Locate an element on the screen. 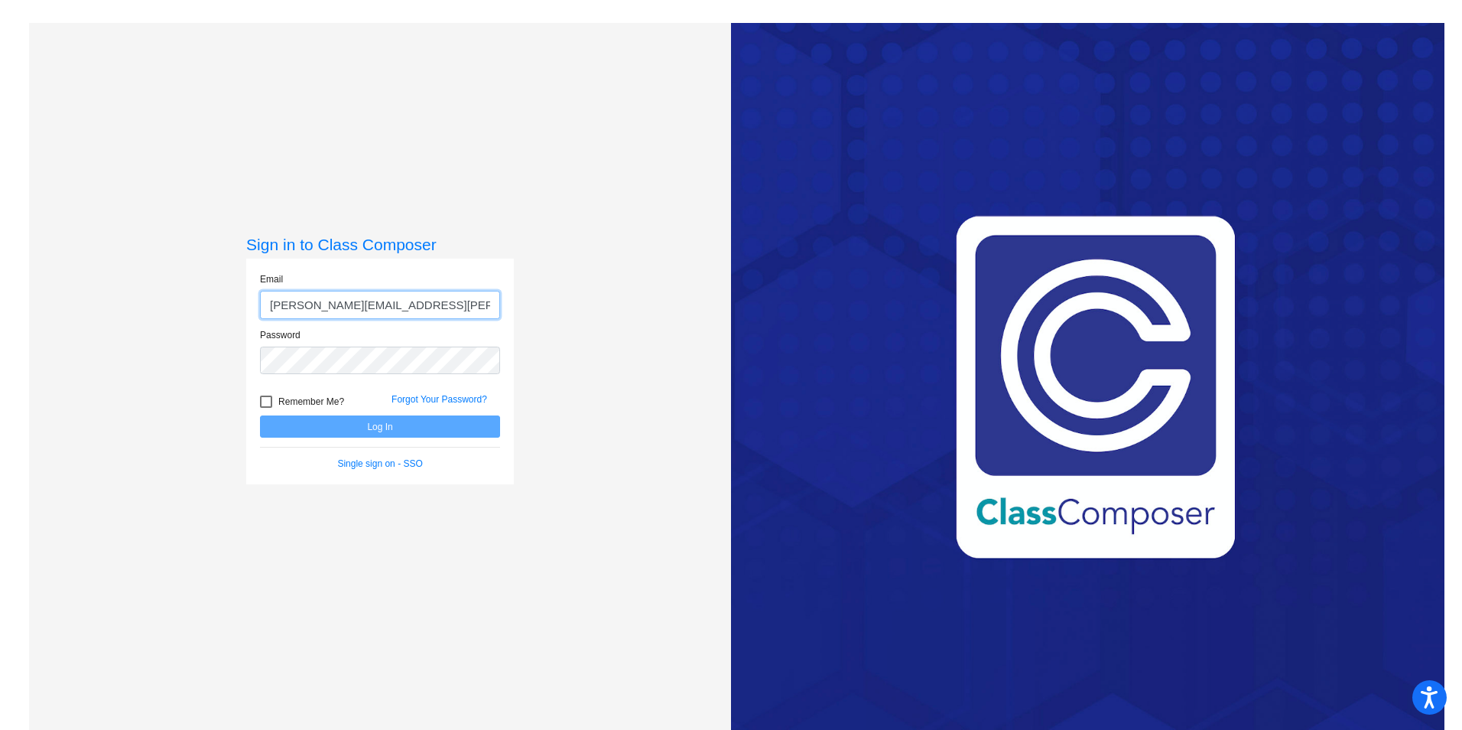 Image resolution: width=1462 pixels, height=730 pixels. span: Remember Me? is located at coordinates (311, 401).